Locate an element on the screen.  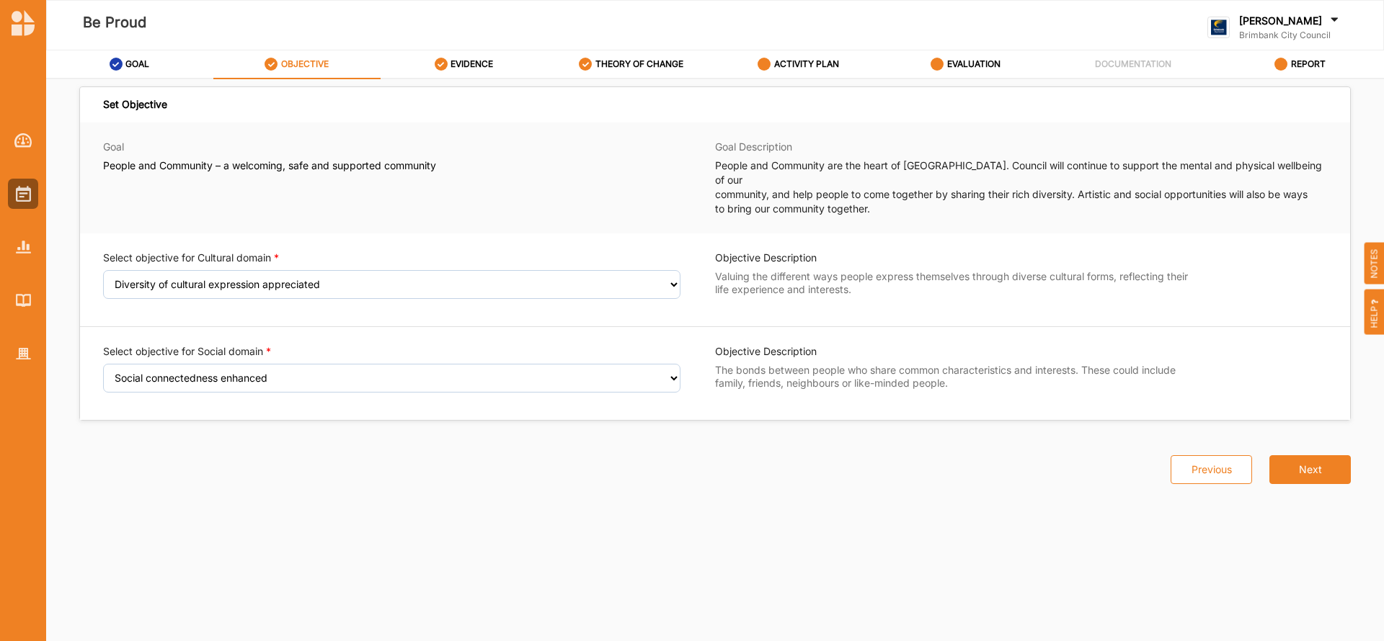
a: Organisation is located at coordinates (23, 354).